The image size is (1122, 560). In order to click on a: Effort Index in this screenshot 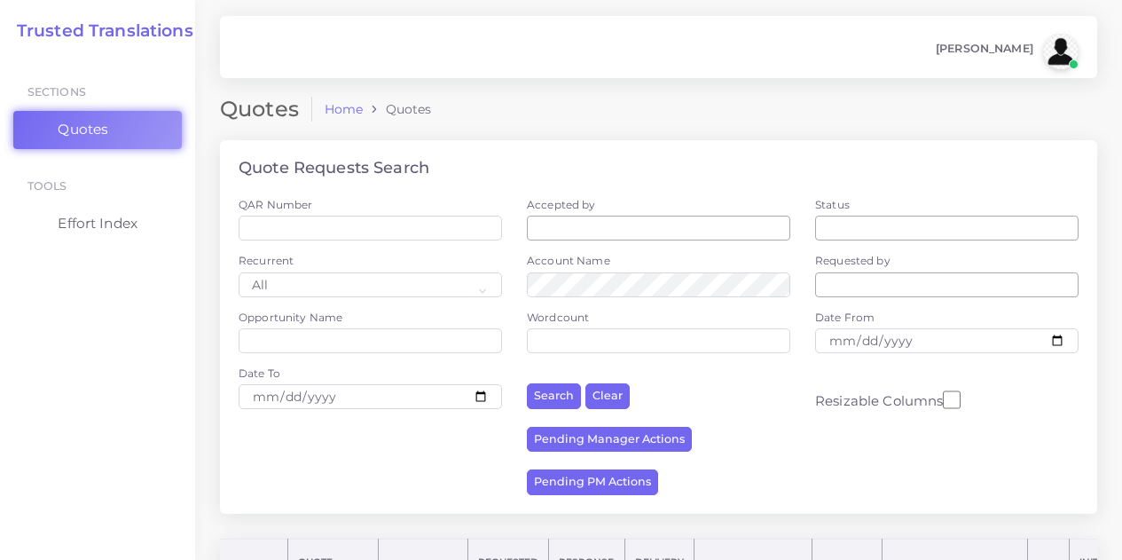, I will do `click(98, 223)`.